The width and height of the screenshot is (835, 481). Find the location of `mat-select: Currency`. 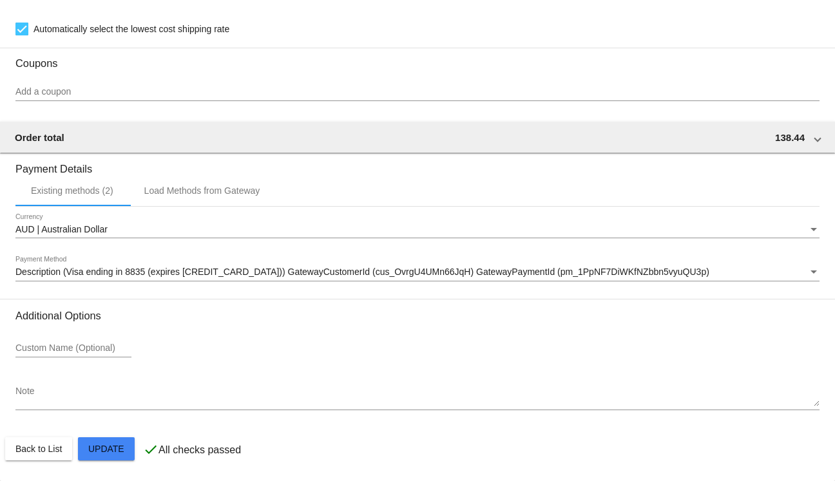

mat-select: Currency is located at coordinates (418, 230).